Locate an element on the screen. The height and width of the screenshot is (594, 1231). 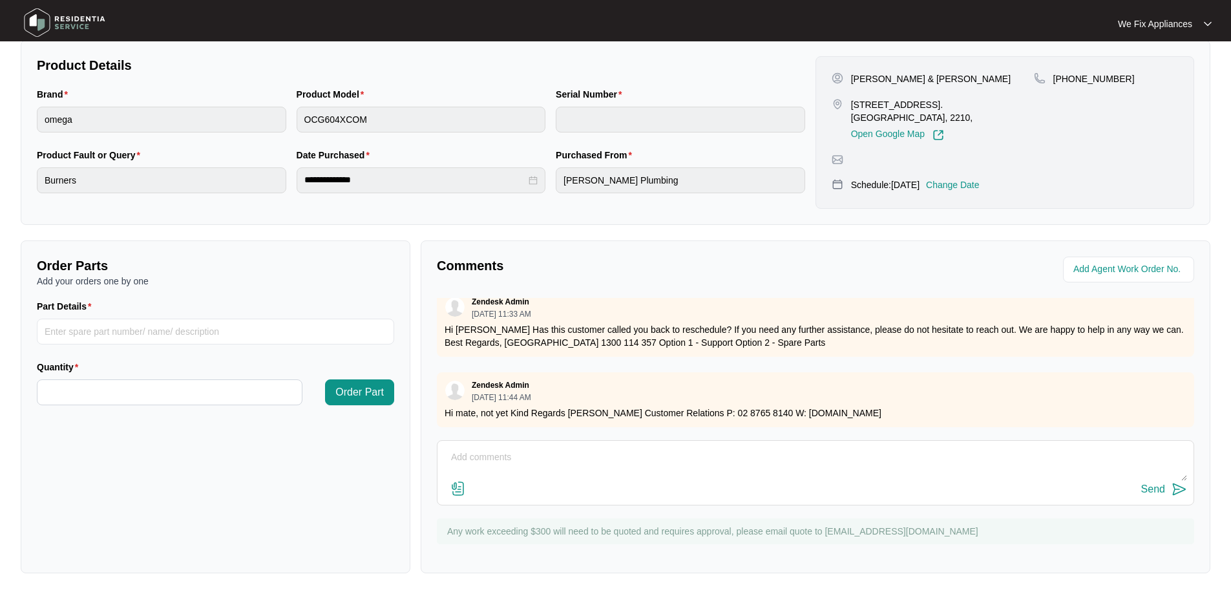
button: Send is located at coordinates (1164, 489).